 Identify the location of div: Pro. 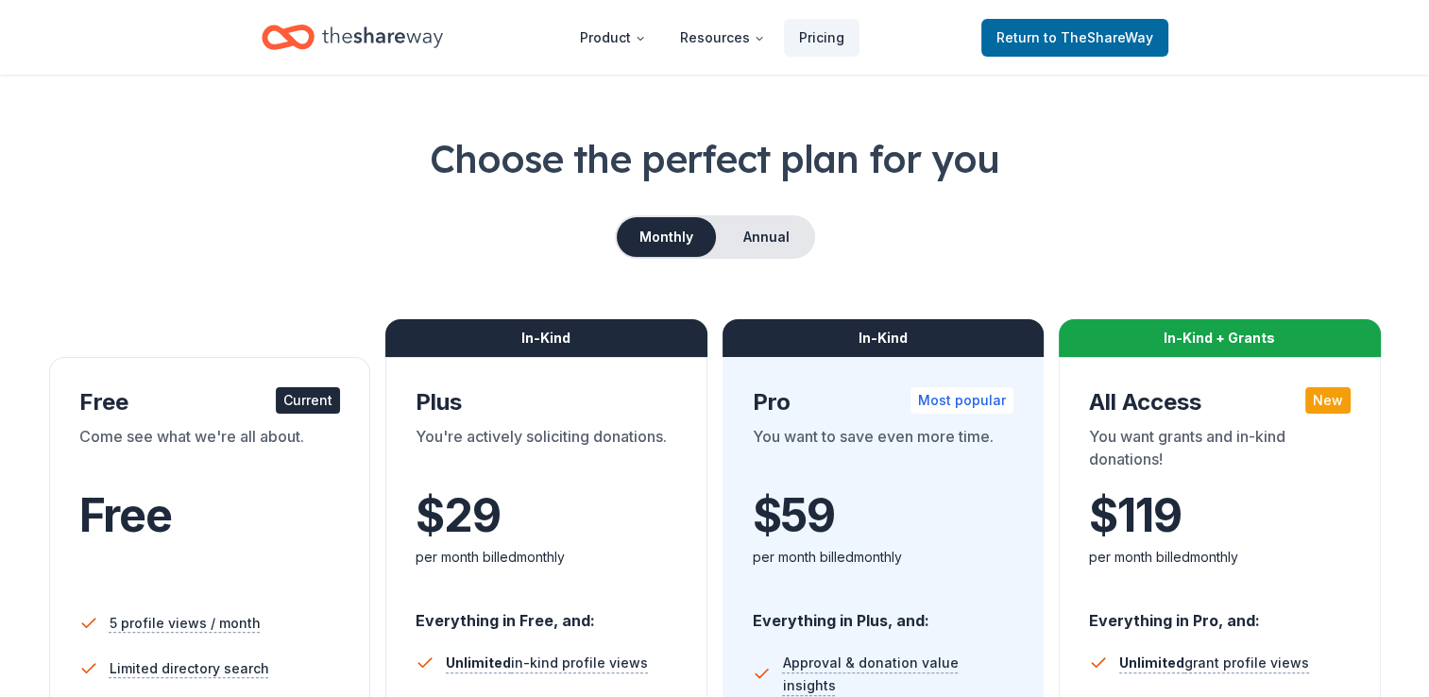
(883, 402).